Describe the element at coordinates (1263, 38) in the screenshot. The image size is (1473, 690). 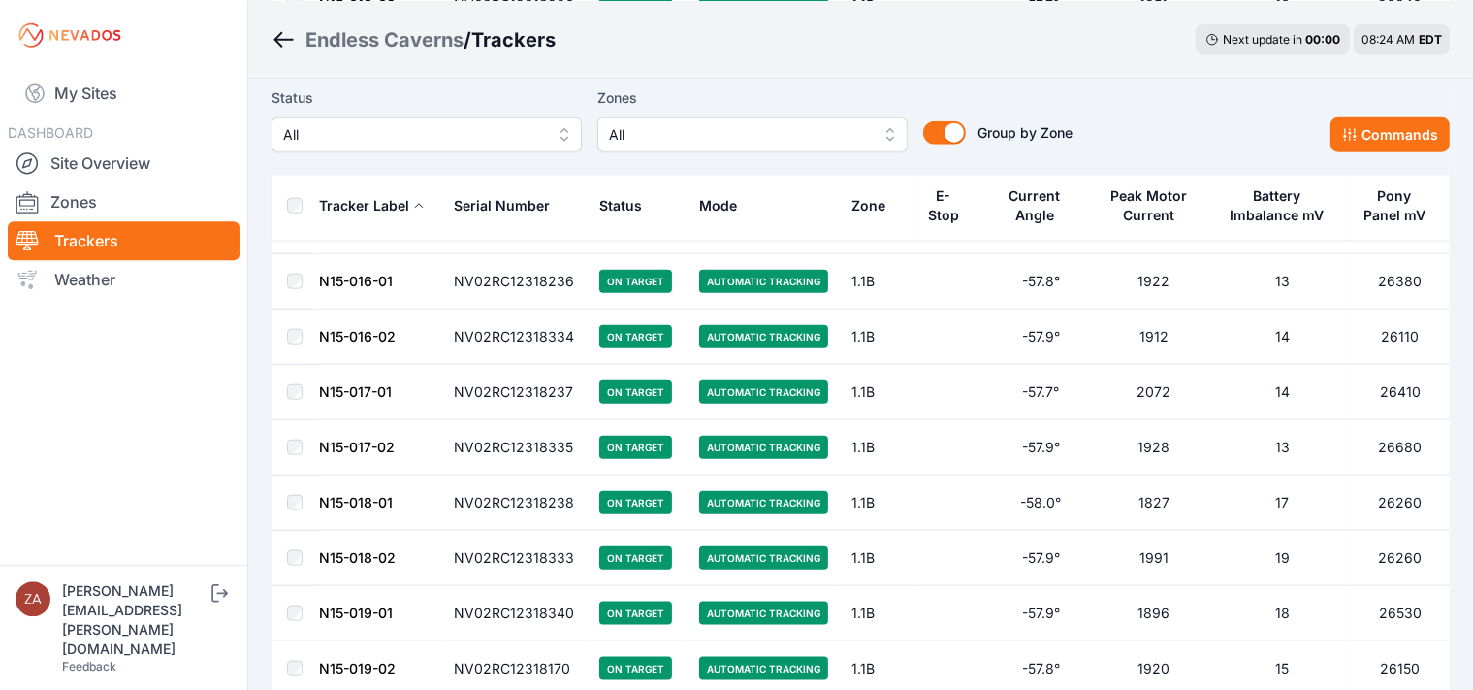
I see `span: Next update in` at that location.